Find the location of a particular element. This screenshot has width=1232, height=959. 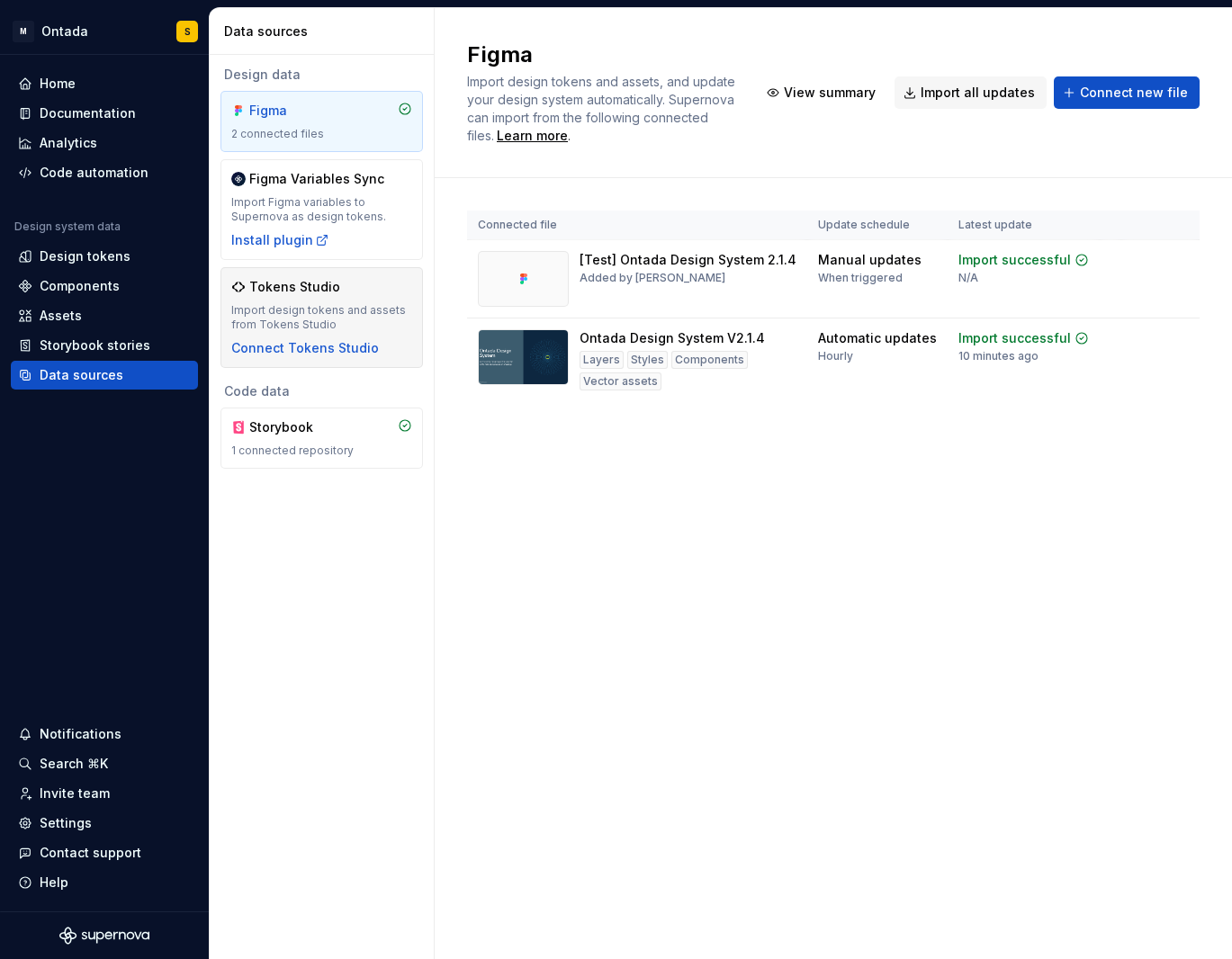

div: Help is located at coordinates (54, 882).